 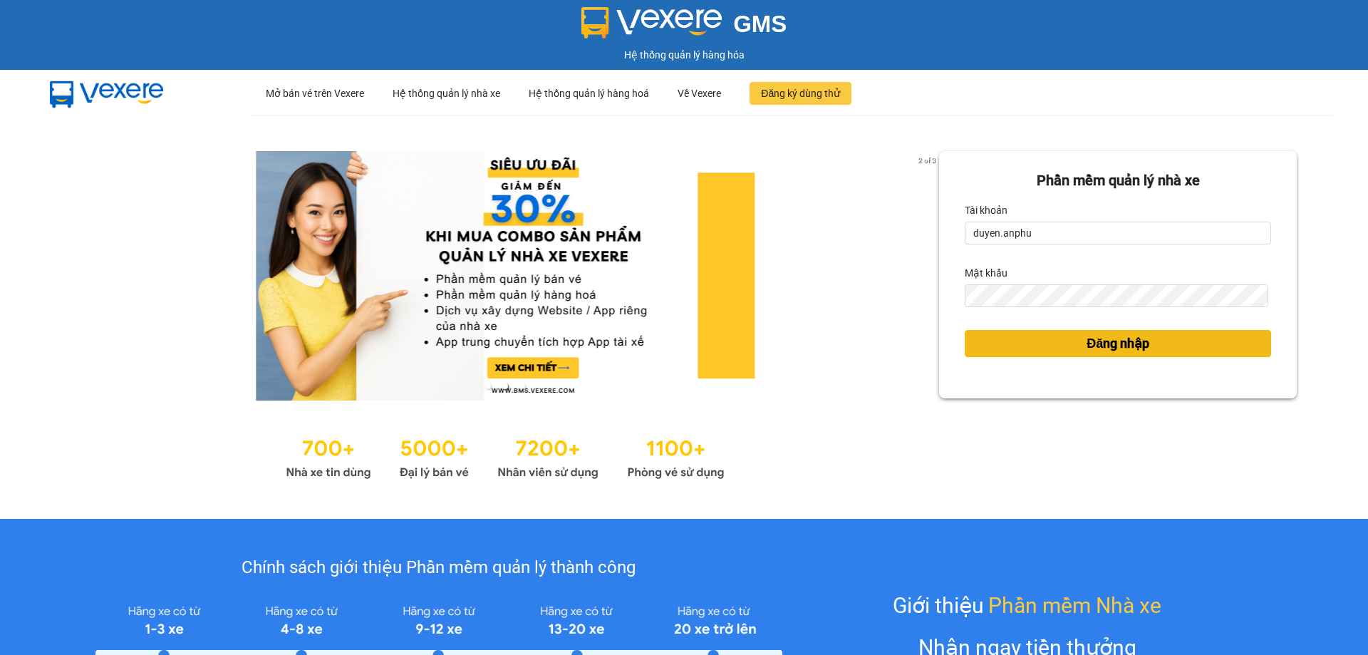 I want to click on button: Đăng nhập, so click(x=1118, y=343).